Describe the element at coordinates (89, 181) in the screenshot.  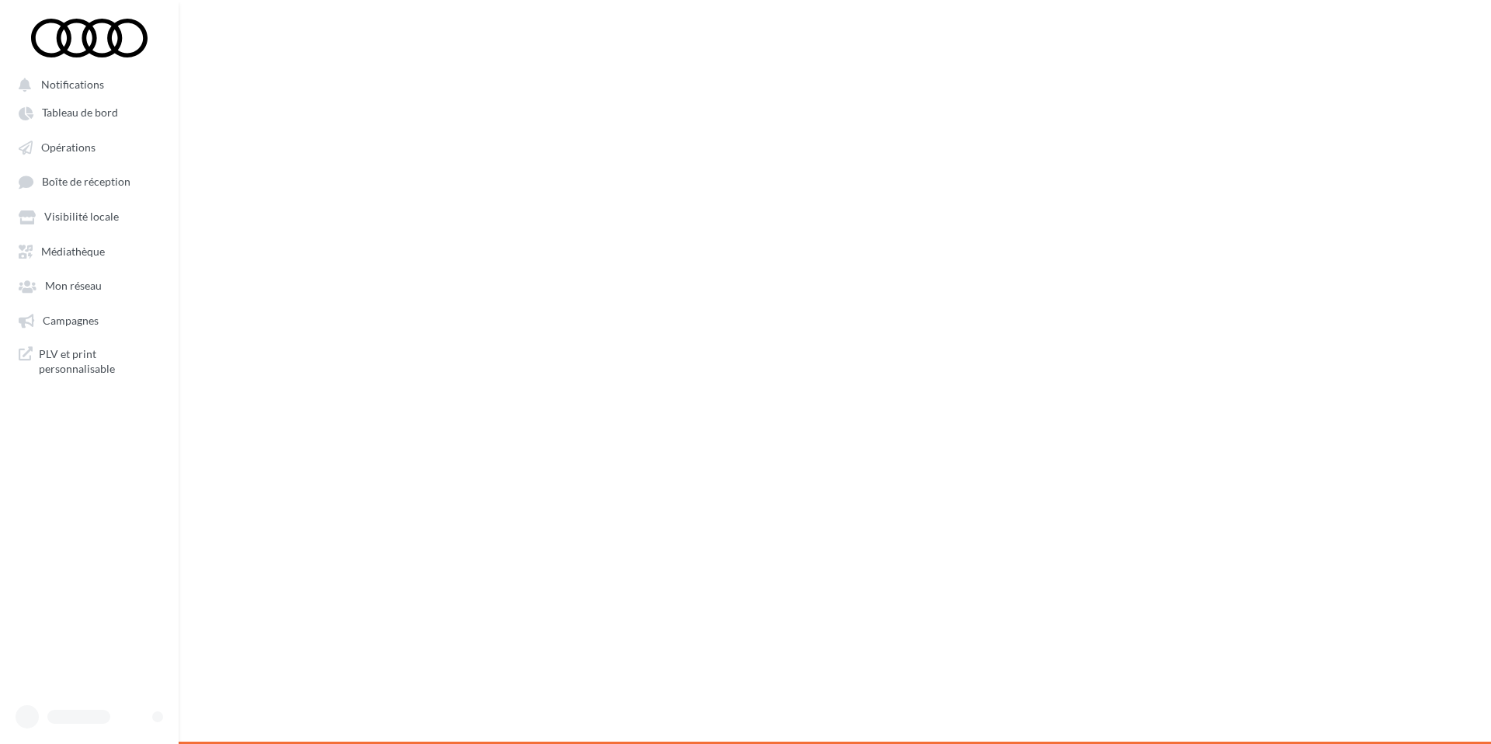
I see `a: Boîte de réception` at that location.